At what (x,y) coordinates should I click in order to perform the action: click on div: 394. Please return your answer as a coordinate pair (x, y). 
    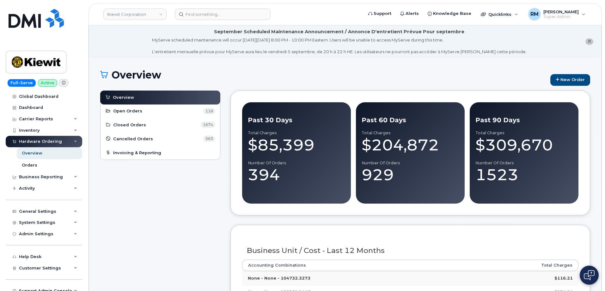
    Looking at the image, I should click on (297, 175).